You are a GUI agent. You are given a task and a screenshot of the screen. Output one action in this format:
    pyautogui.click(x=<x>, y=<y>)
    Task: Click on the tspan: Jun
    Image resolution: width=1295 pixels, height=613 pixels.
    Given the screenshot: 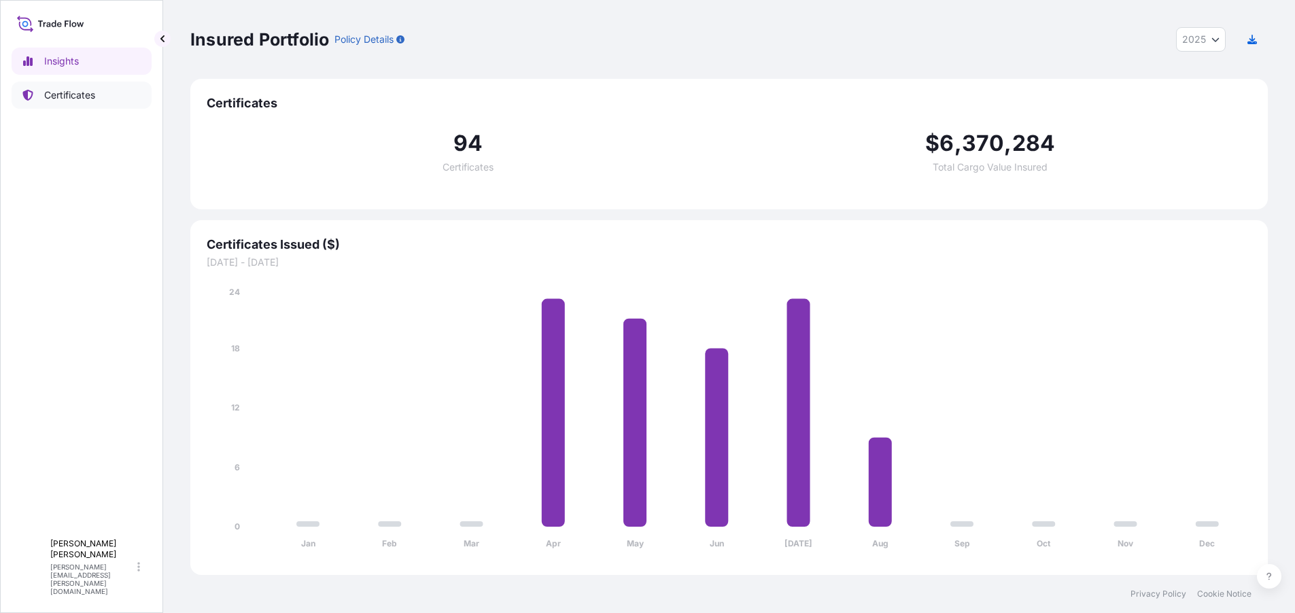 What is the action you would take?
    pyautogui.click(x=716, y=543)
    